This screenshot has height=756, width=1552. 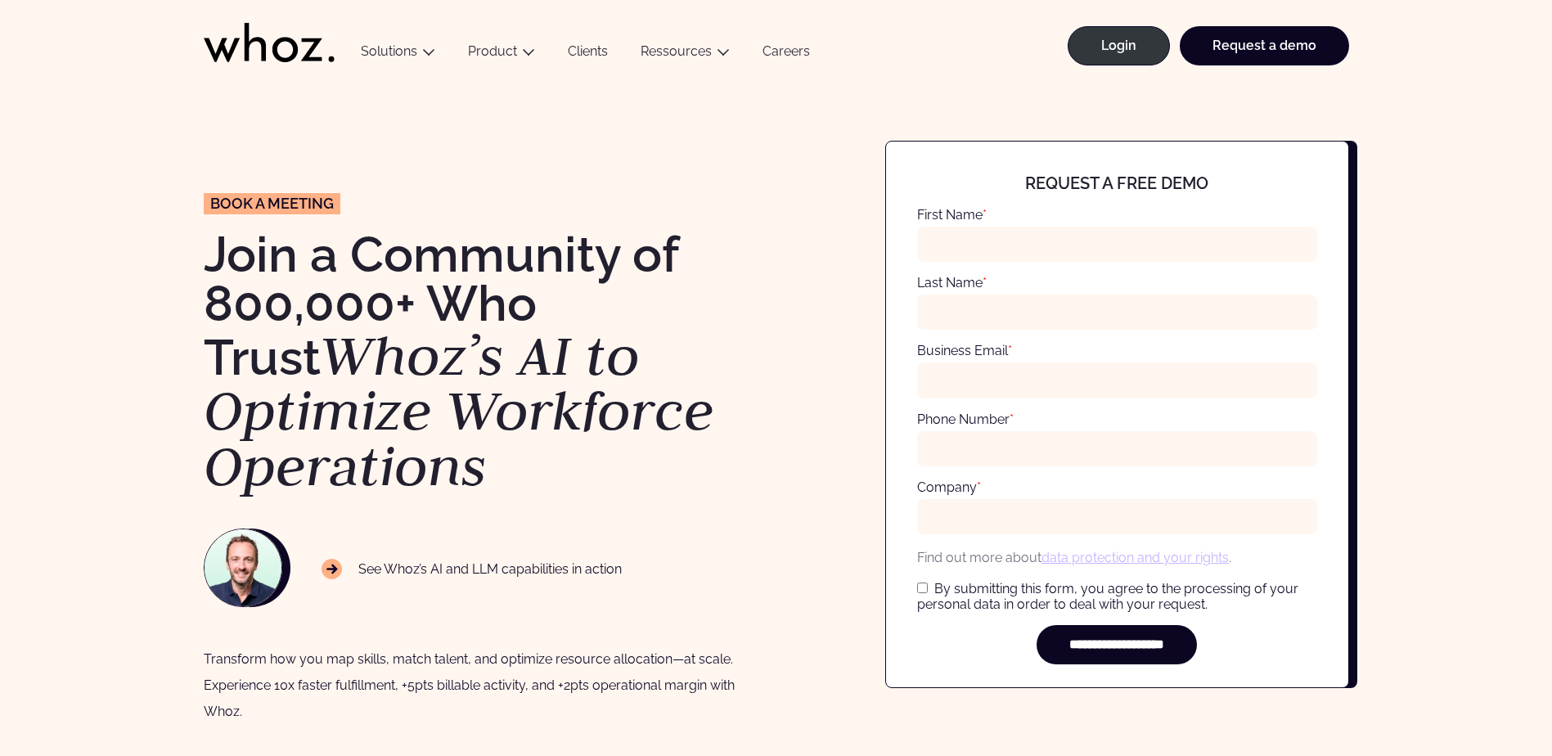 I want to click on a: Careers, so click(x=786, y=54).